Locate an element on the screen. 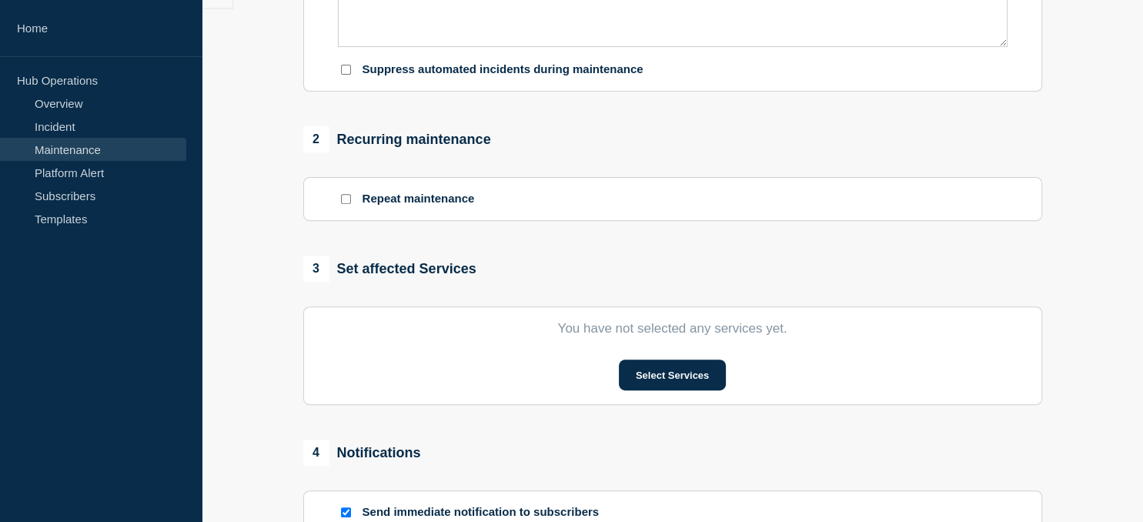  p: Repeat maintenance is located at coordinates (419, 199).